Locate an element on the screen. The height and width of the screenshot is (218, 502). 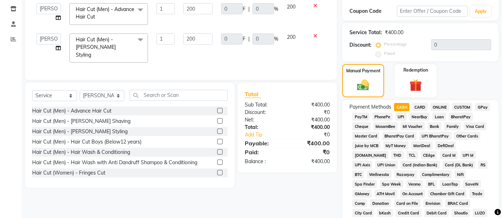
span: Card on File is located at coordinates (407, 203).